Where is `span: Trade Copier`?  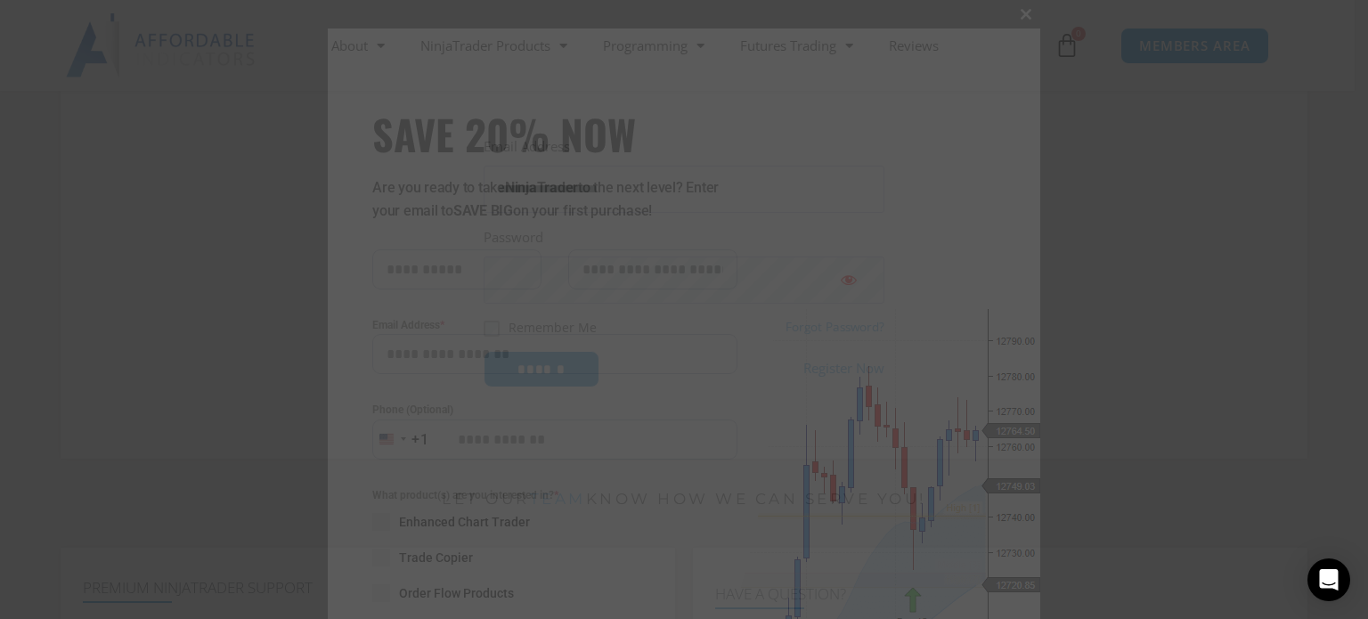 span: Trade Copier is located at coordinates (435, 557).